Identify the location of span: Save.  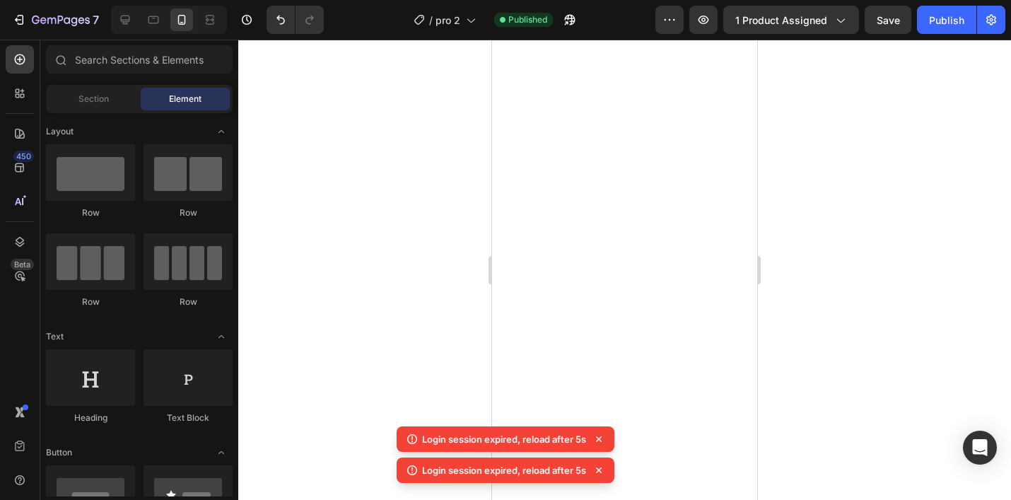
(888, 20).